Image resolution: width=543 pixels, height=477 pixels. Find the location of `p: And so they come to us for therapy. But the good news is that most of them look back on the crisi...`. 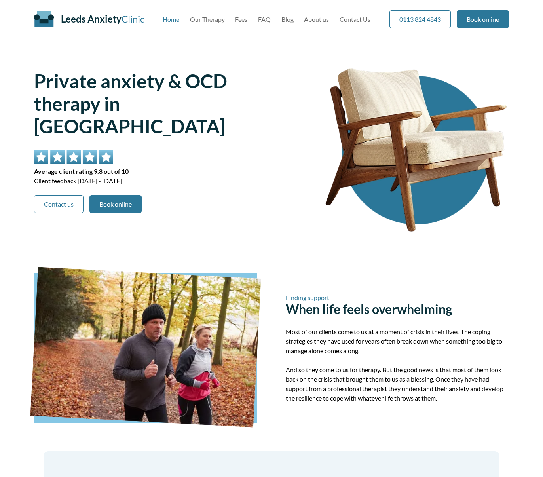

p: And so they come to us for therapy. But the good news is that most of them look back on the crisi... is located at coordinates (397, 384).